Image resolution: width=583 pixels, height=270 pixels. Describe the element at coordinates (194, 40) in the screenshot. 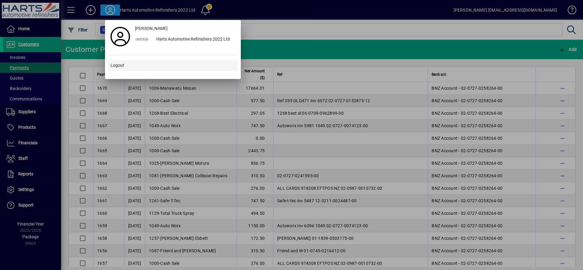

I see `div: Harts Automotive Refinishers 2022 Ltd` at that location.